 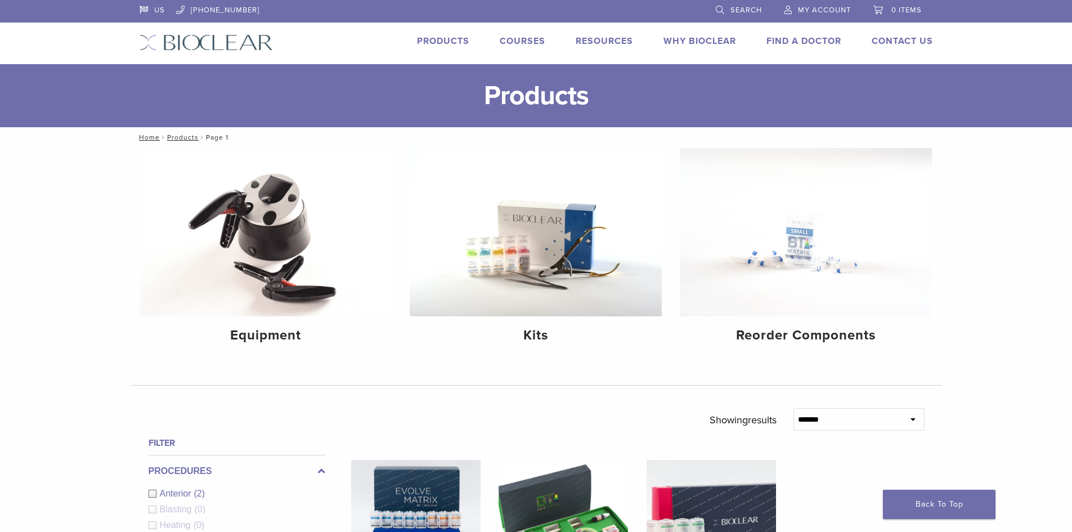 What do you see at coordinates (237, 471) in the screenshot?
I see `label: Procedures` at bounding box center [237, 471].